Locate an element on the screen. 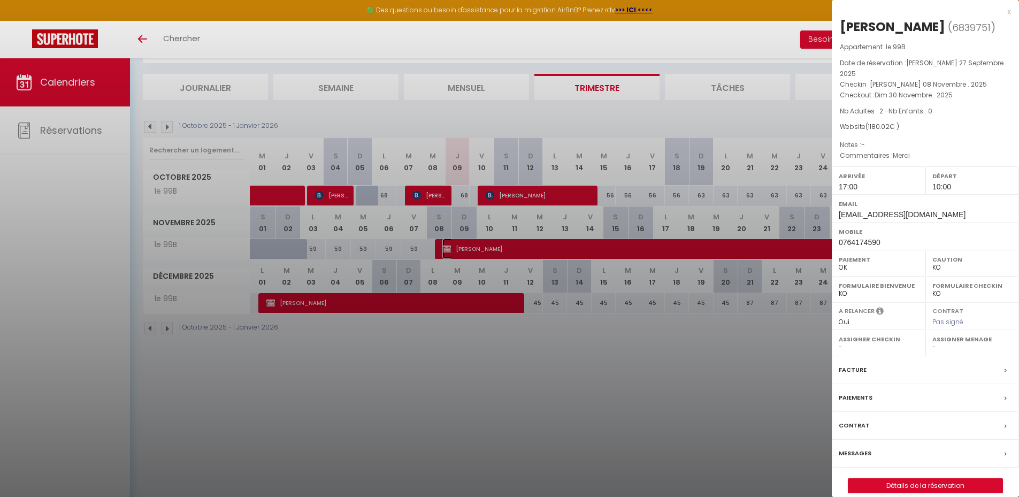 This screenshot has height=497, width=1019. span: 1180.02 is located at coordinates (879, 126).